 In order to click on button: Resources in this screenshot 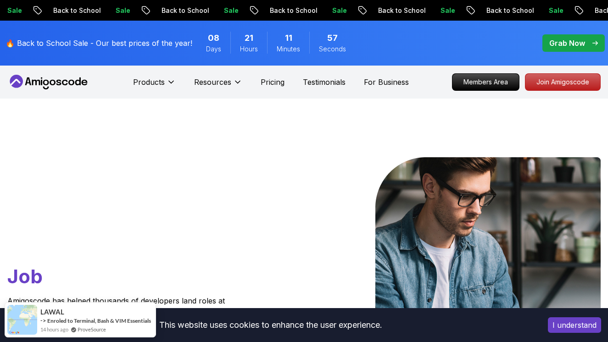, I will do `click(218, 86)`.